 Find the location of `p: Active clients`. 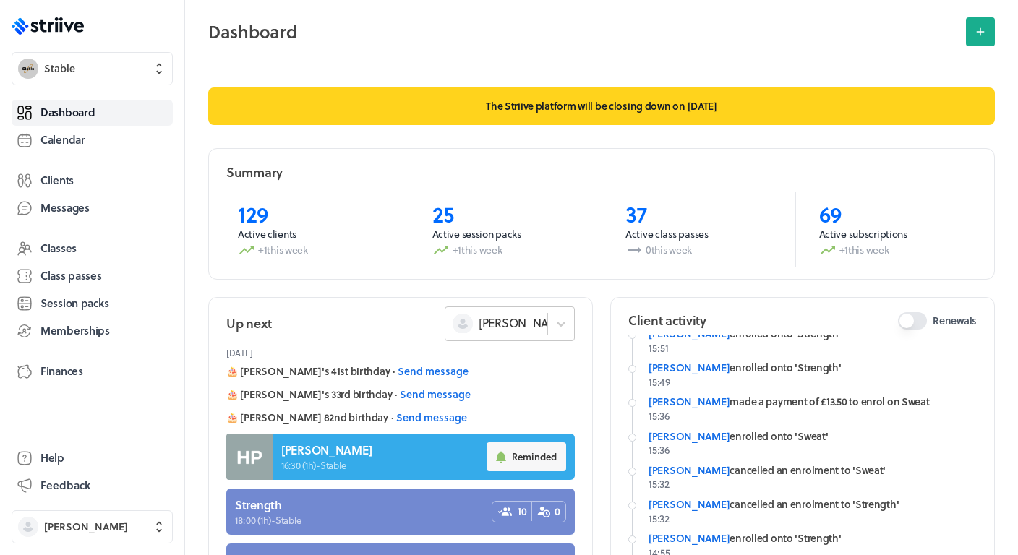

p: Active clients is located at coordinates (312, 234).